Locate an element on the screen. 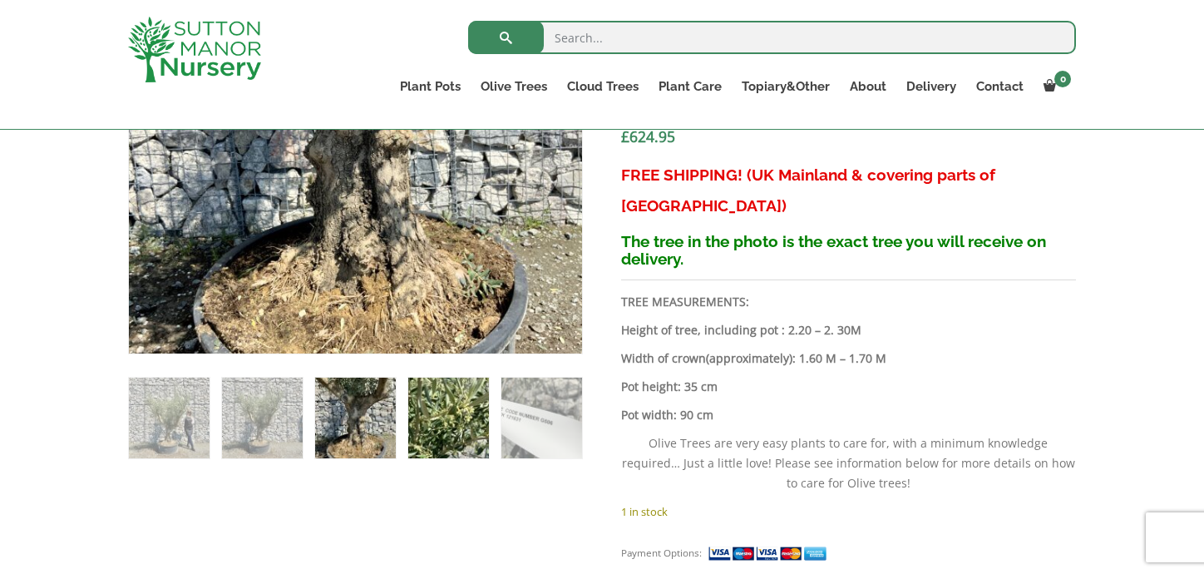 The height and width of the screenshot is (574, 1204). small: Payment Options: is located at coordinates (661, 552).